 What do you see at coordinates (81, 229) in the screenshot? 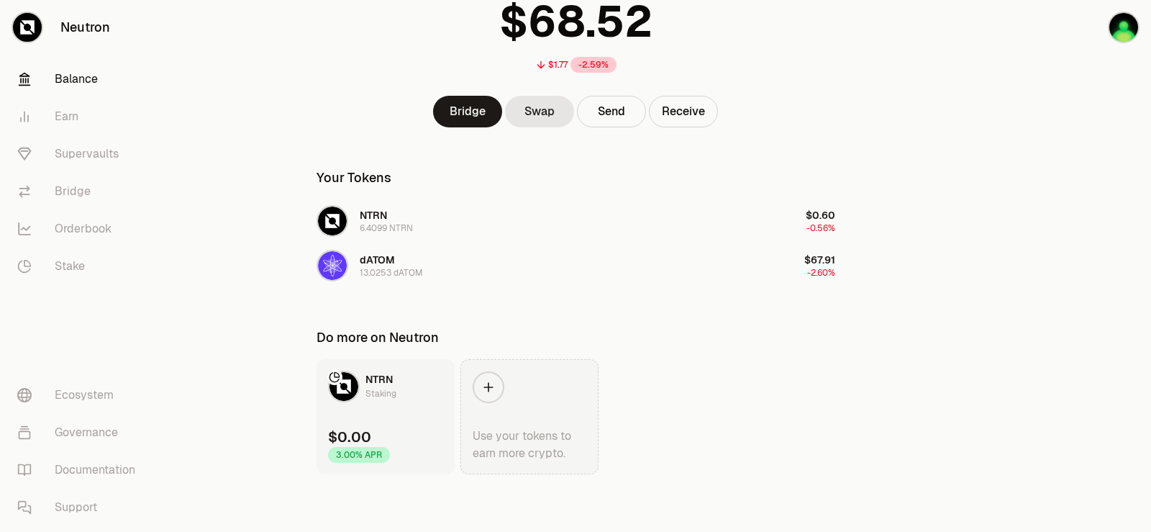
I see `a: Orderbook` at bounding box center [81, 229].